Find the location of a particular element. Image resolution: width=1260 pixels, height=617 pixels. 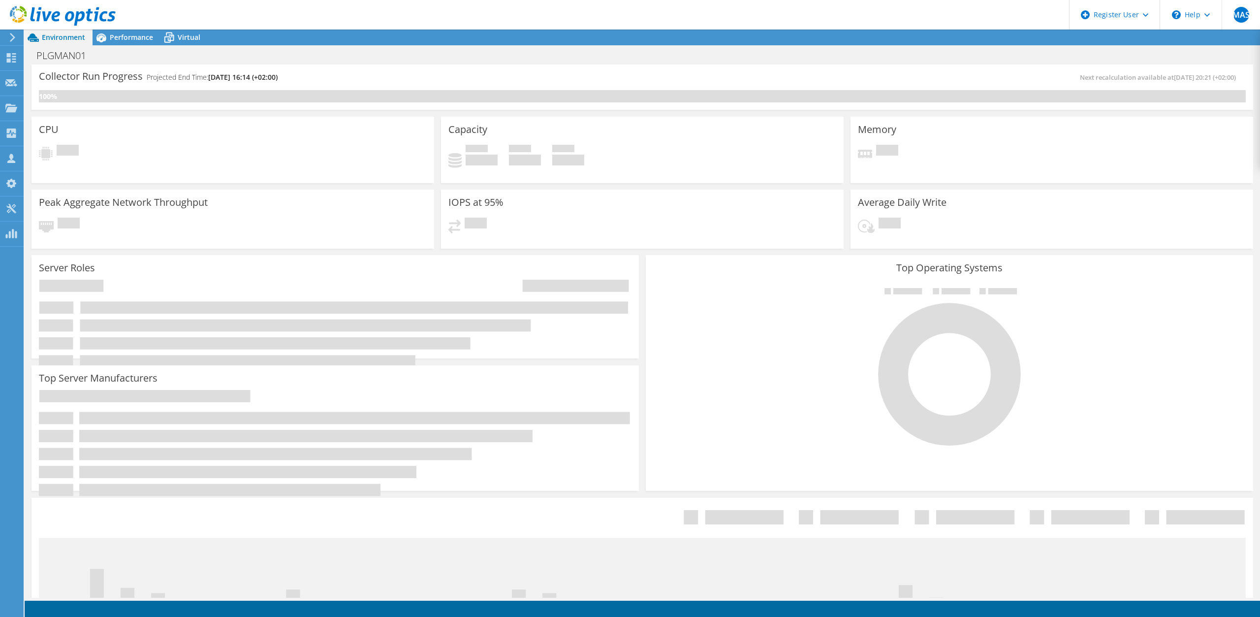

h3: Top Server Manufacturers is located at coordinates (98, 378).